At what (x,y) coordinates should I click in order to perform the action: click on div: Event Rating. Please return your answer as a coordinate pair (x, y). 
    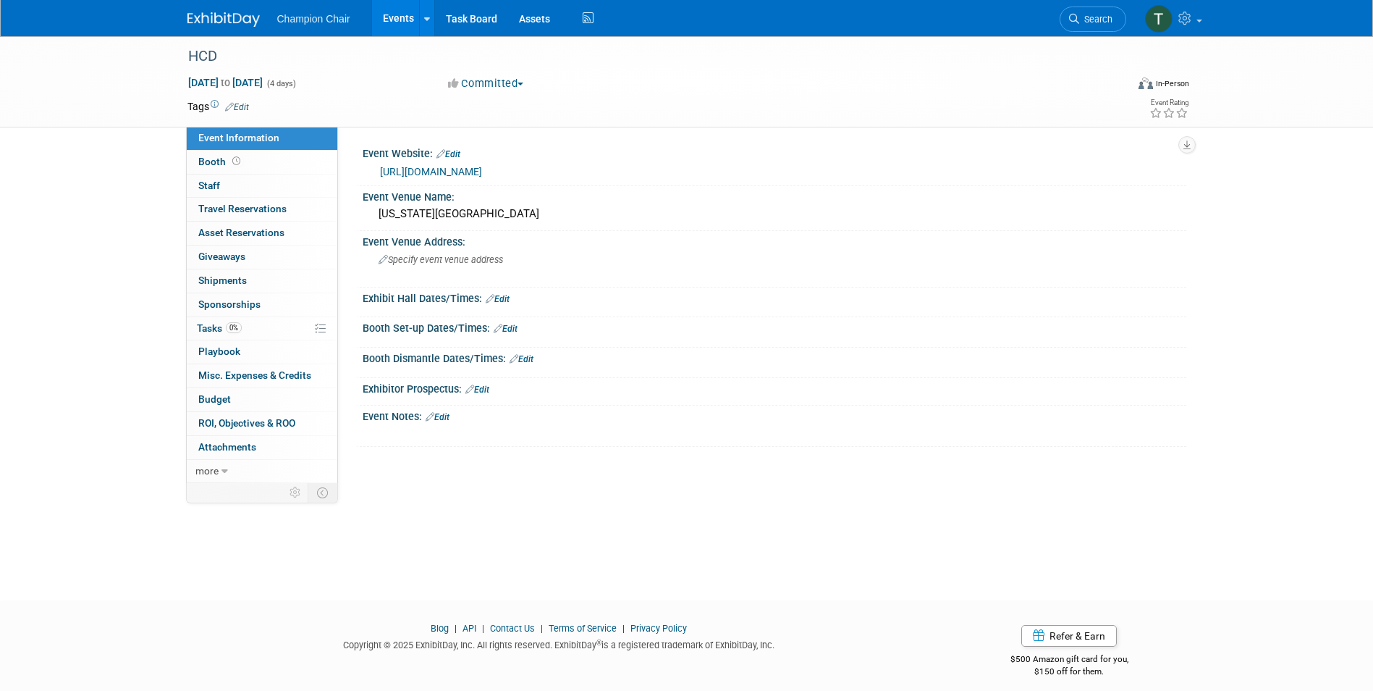
    Looking at the image, I should click on (1169, 103).